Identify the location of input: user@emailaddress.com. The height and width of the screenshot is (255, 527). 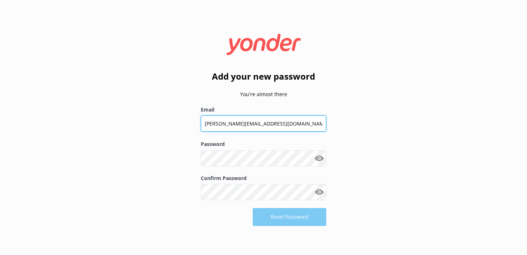
(264, 123).